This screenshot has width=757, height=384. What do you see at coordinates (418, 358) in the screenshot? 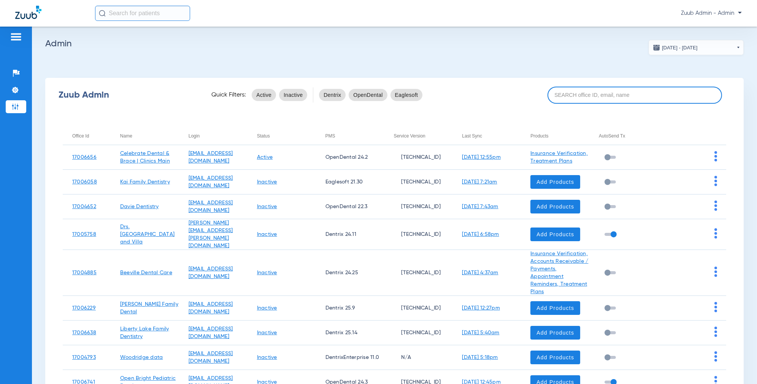
I see `td: N/A` at bounding box center [418, 358].